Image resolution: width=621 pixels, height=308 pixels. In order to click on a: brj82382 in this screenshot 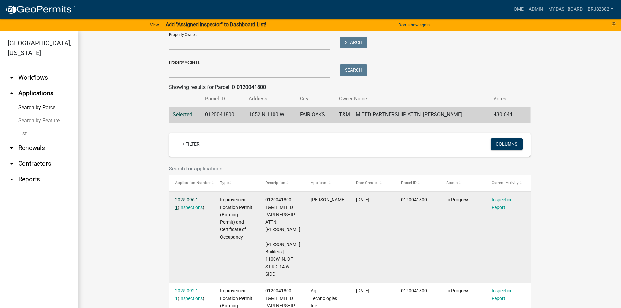, I will do `click(600, 9)`.